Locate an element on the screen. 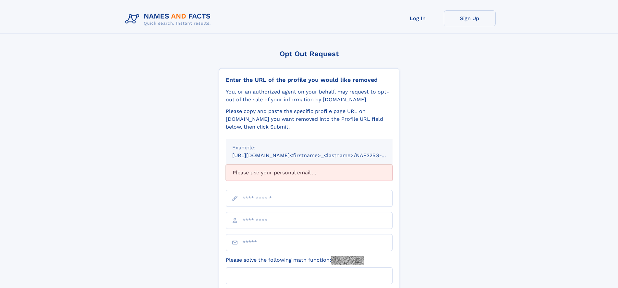  div: Example: is located at coordinates (309, 148).